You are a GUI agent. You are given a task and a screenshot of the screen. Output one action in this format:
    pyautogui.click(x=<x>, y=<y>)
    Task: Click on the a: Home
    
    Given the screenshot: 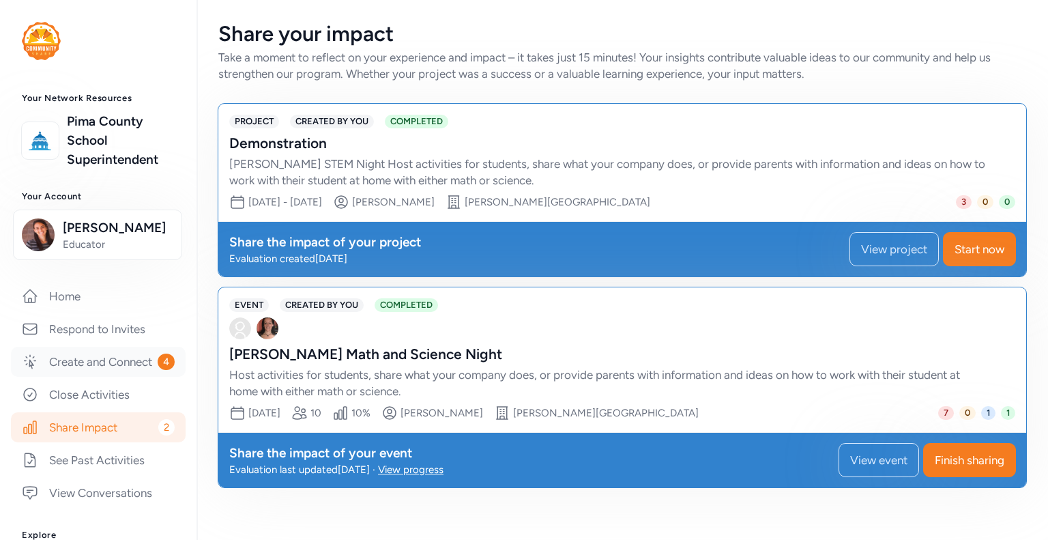 What is the action you would take?
    pyautogui.click(x=98, y=296)
    